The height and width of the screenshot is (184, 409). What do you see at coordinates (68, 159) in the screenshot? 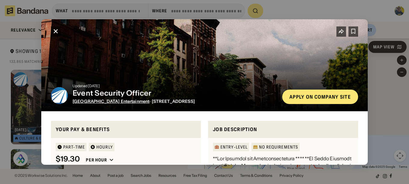
I see `div: $ 19.30` at bounding box center [68, 159].